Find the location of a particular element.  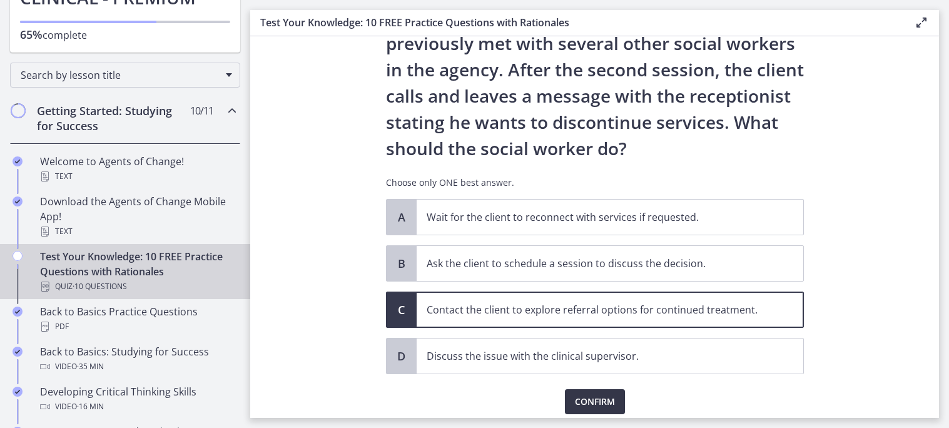

h2: Getting Started: Studying for Success is located at coordinates (113, 118).